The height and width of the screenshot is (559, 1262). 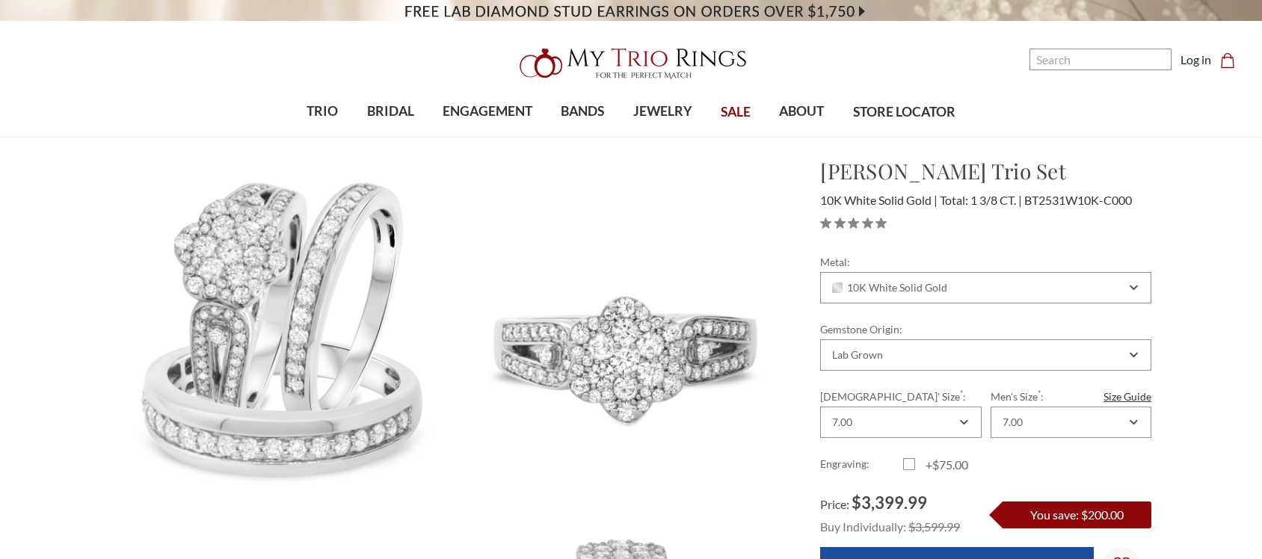 What do you see at coordinates (631, 64) in the screenshot?
I see `a: My Trio Rings` at bounding box center [631, 64].